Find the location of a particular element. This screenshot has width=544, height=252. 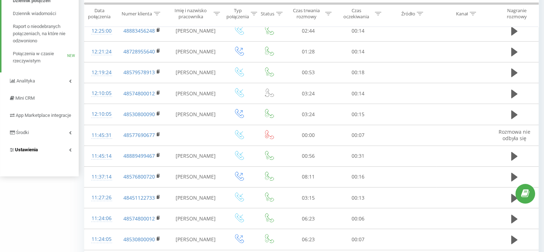

td: 00:13 is located at coordinates (358, 197).